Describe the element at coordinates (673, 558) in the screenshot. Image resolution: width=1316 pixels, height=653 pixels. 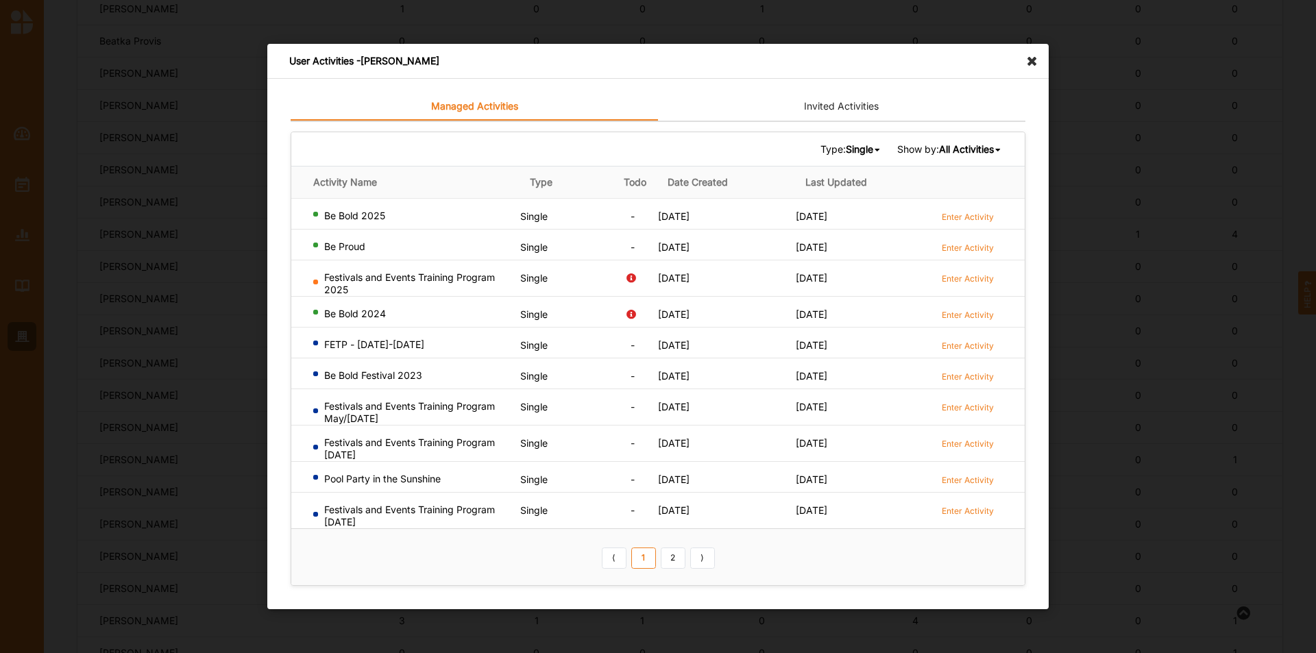
I see `a: 2` at that location.